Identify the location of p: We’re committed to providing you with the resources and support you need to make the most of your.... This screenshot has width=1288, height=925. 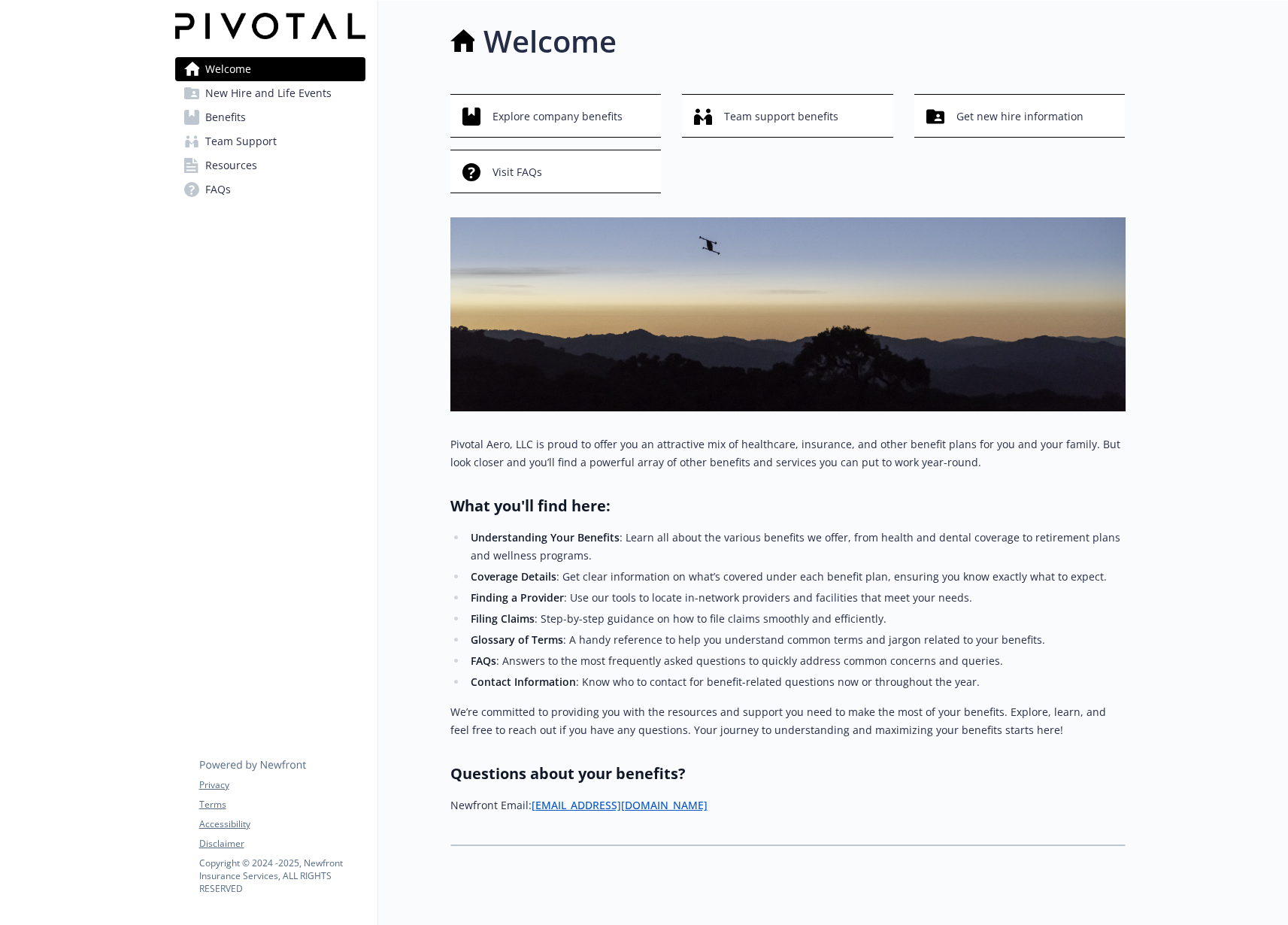
(788, 722).